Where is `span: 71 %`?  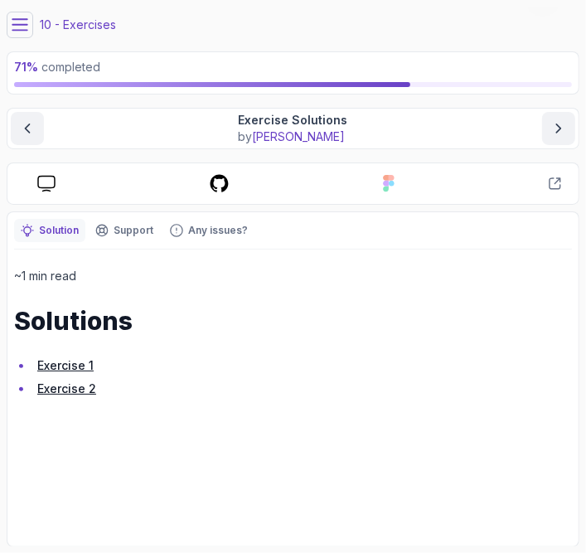
span: 71 % is located at coordinates (26, 66).